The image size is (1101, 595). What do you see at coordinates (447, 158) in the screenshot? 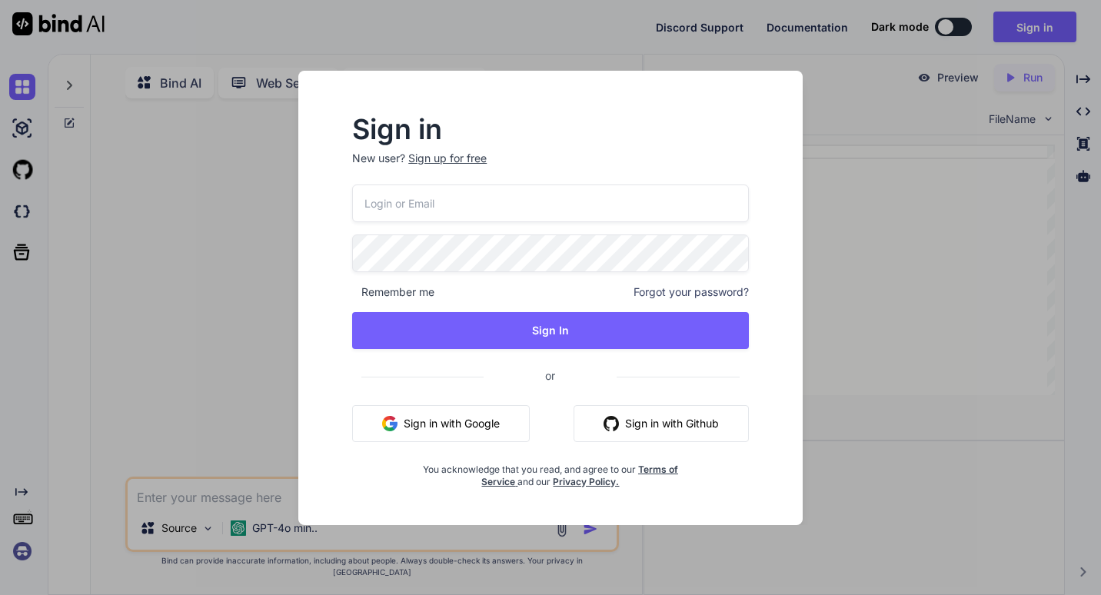
I see `div: Sign up for free` at bounding box center [447, 158].